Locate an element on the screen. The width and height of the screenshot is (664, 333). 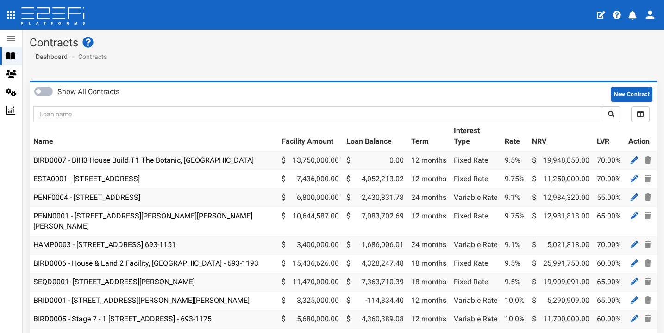
td: 4,328,247.48 is located at coordinates (375, 264).